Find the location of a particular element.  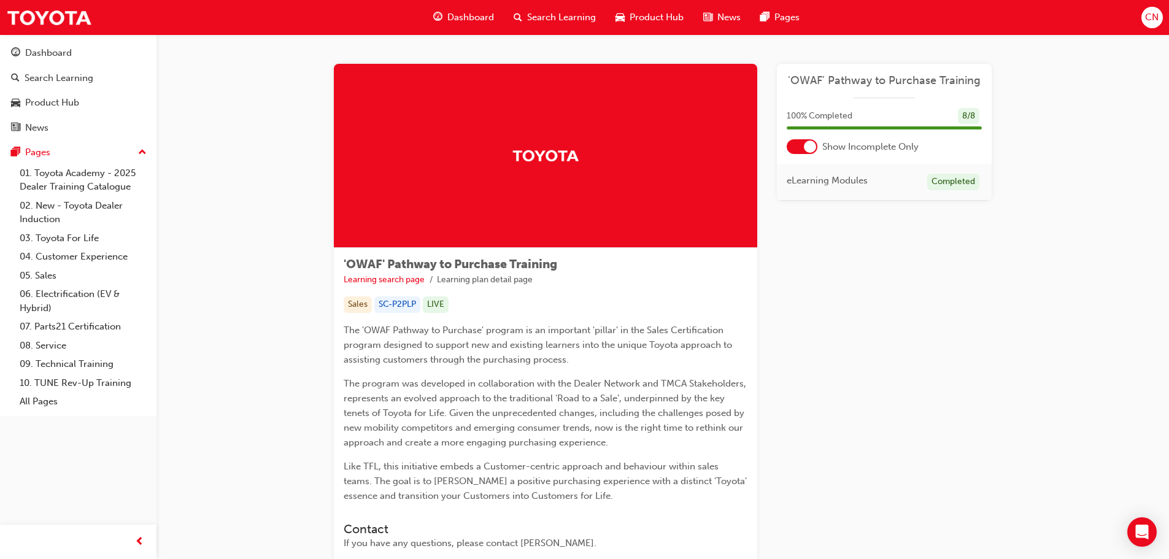

a: 06. Electrification (EV & Hybrid) is located at coordinates (83, 301).